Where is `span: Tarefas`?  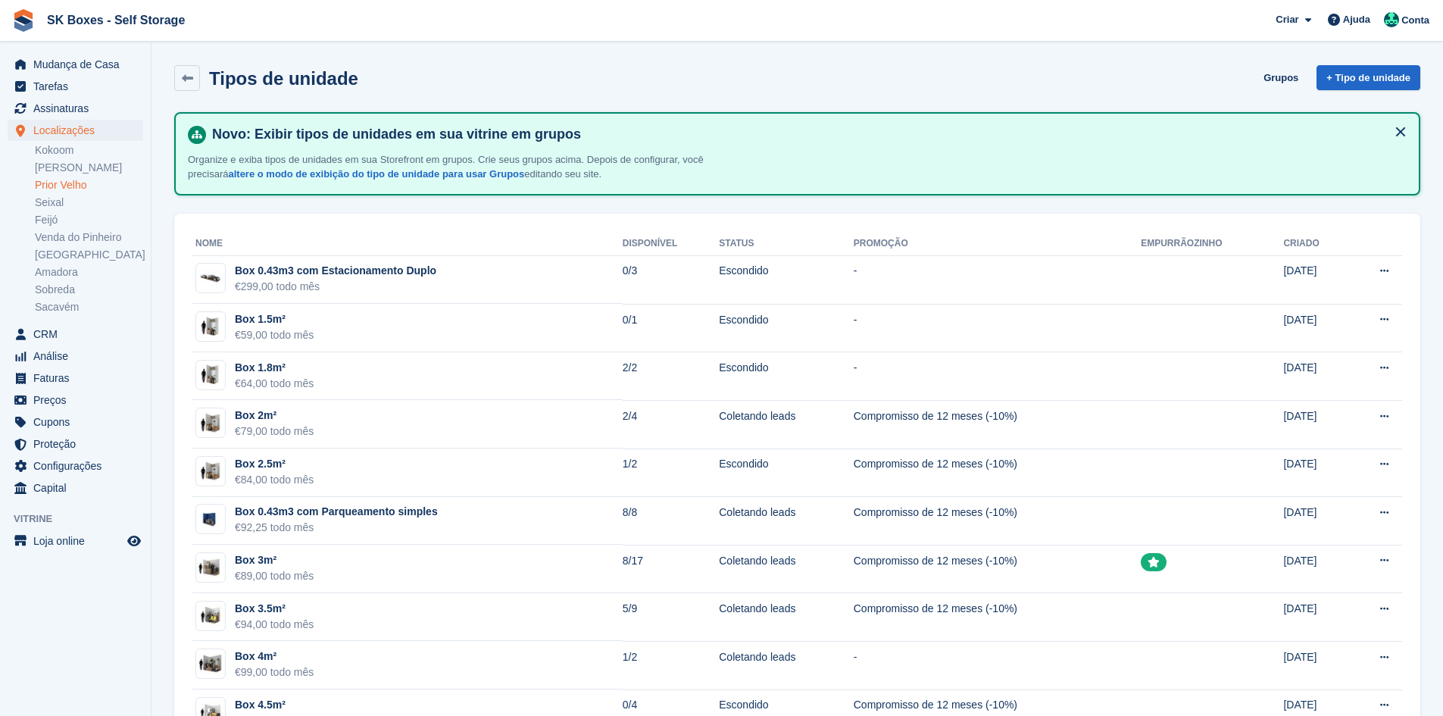 span: Tarefas is located at coordinates (79, 86).